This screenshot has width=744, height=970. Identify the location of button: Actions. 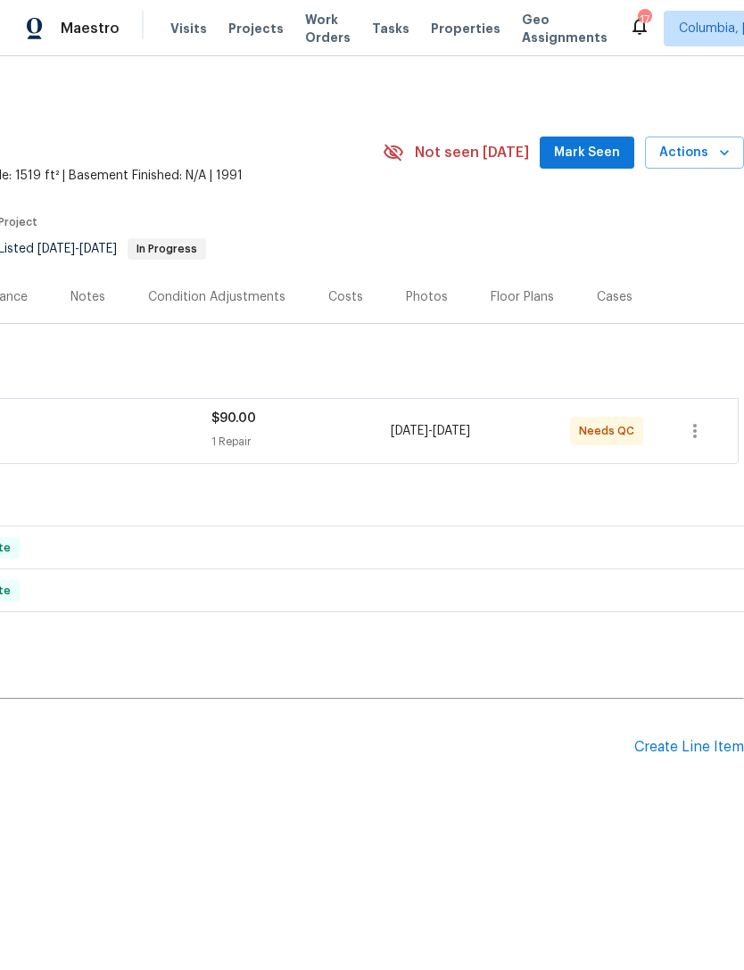
(694, 153).